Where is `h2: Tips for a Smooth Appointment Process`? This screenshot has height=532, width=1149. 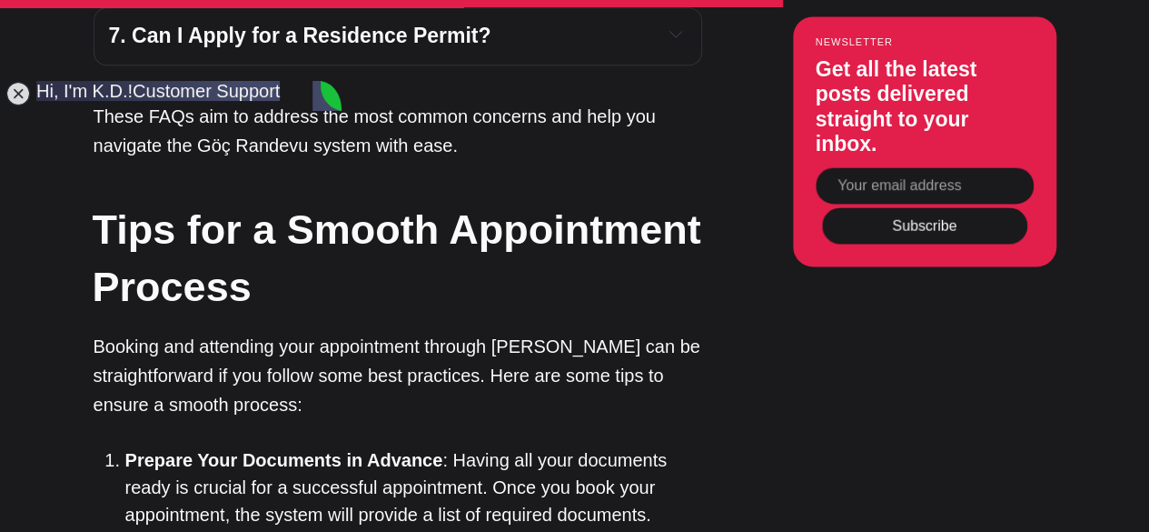 h2: Tips for a Smooth Appointment Process is located at coordinates (397, 258).